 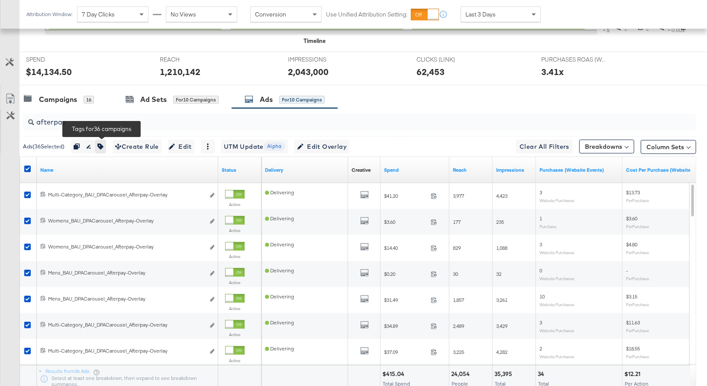 I want to click on button: Edit, so click(x=181, y=146).